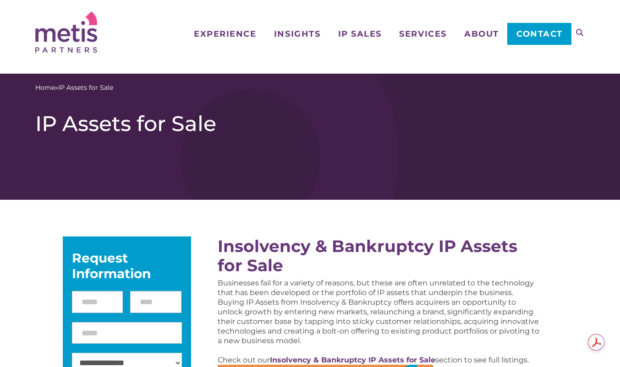 The height and width of the screenshot is (367, 620). Describe the element at coordinates (539, 34) in the screenshot. I see `span: Contact` at that location.